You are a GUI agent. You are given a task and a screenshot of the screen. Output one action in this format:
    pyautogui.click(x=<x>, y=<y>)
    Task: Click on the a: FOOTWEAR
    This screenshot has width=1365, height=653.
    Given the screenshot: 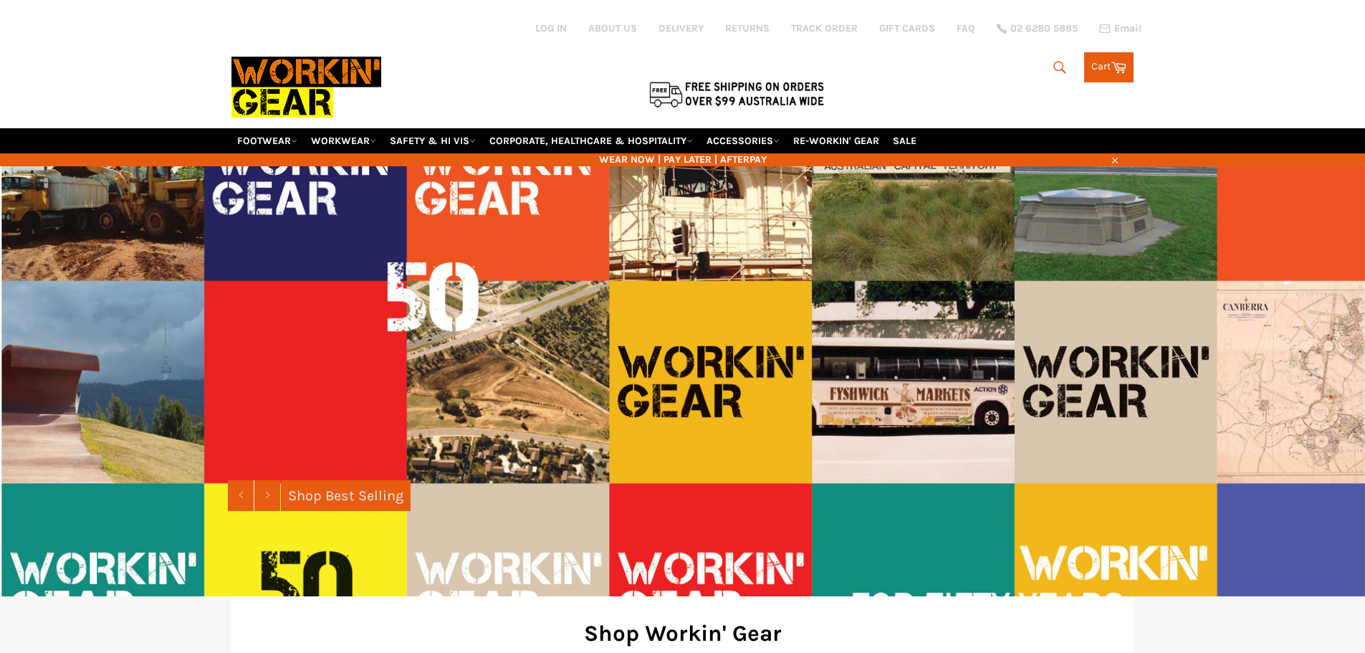 What is the action you would take?
    pyautogui.click(x=267, y=140)
    